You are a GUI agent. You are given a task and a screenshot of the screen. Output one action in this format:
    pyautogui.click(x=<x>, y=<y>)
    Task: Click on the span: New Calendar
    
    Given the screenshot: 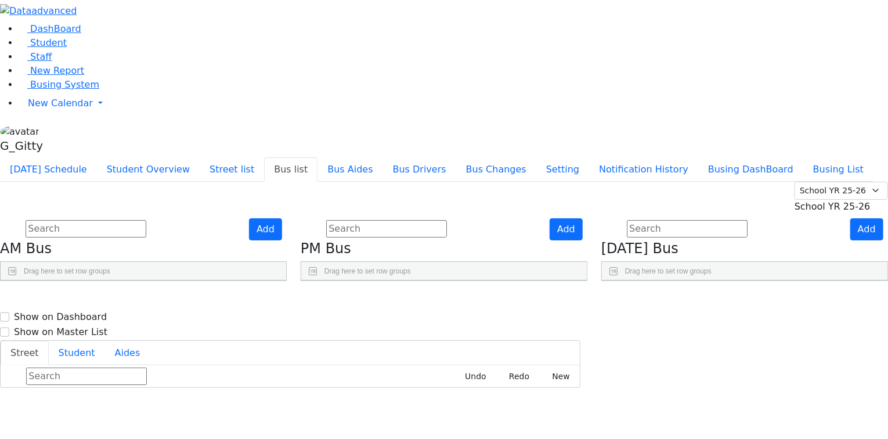 What is the action you would take?
    pyautogui.click(x=60, y=103)
    